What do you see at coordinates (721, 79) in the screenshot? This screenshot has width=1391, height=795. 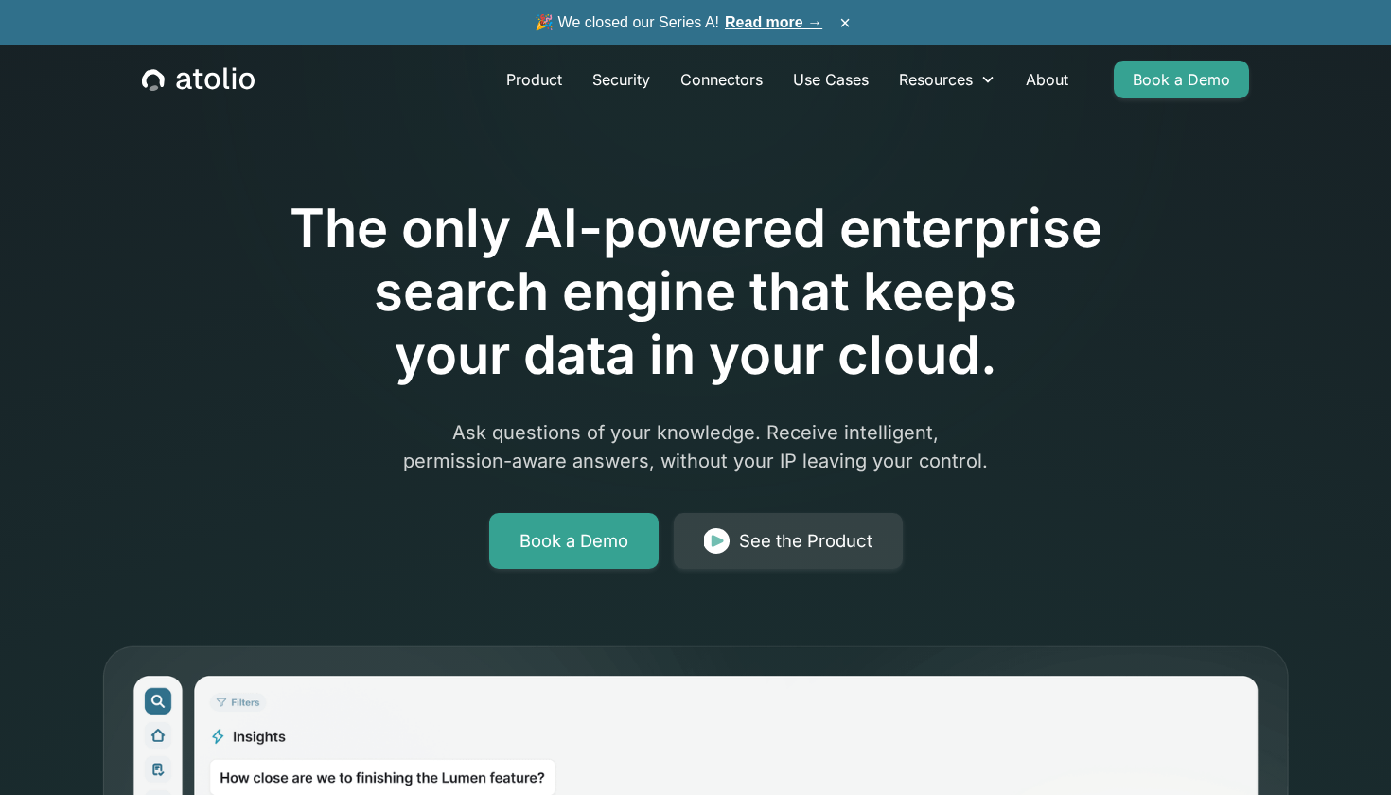 I see `a: Connectors` at bounding box center [721, 79].